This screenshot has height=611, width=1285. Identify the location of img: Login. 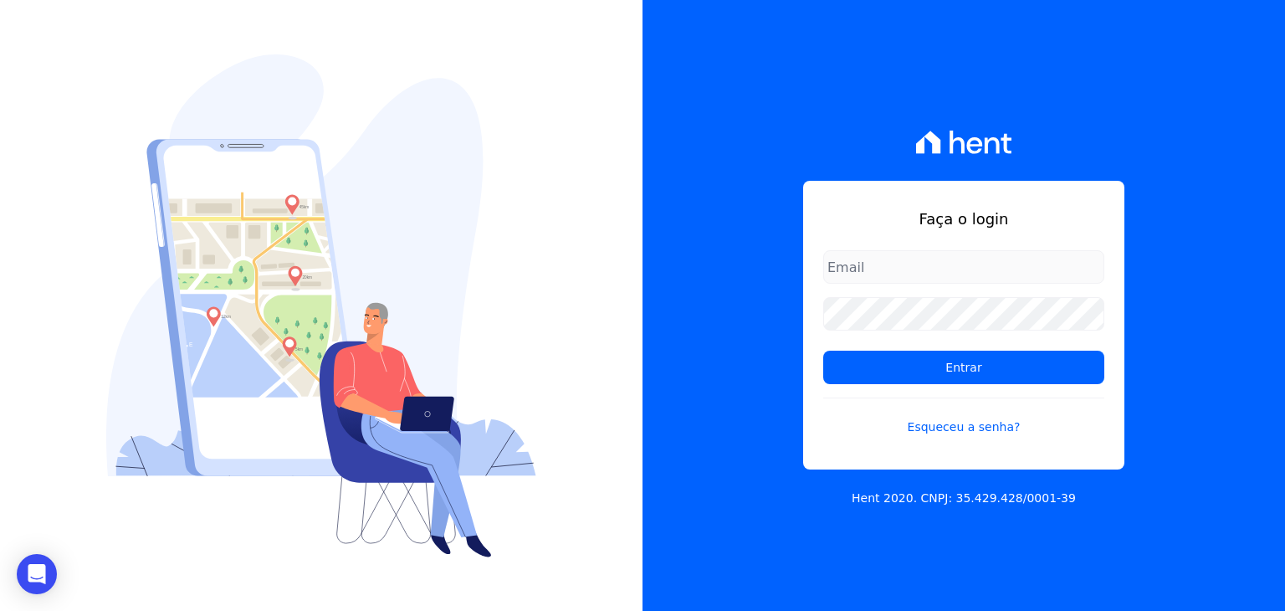
(321, 305).